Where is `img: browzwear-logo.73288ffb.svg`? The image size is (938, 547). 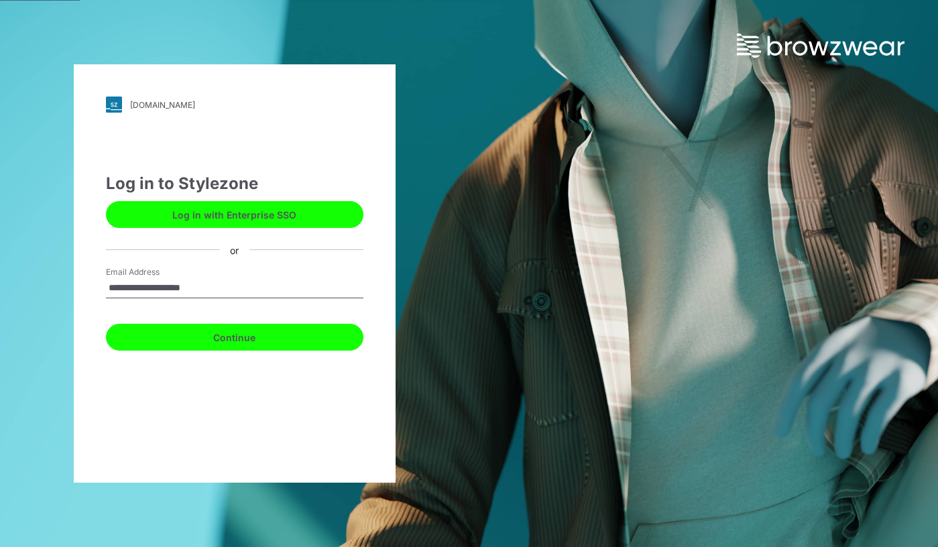
img: browzwear-logo.73288ffb.svg is located at coordinates (821, 46).